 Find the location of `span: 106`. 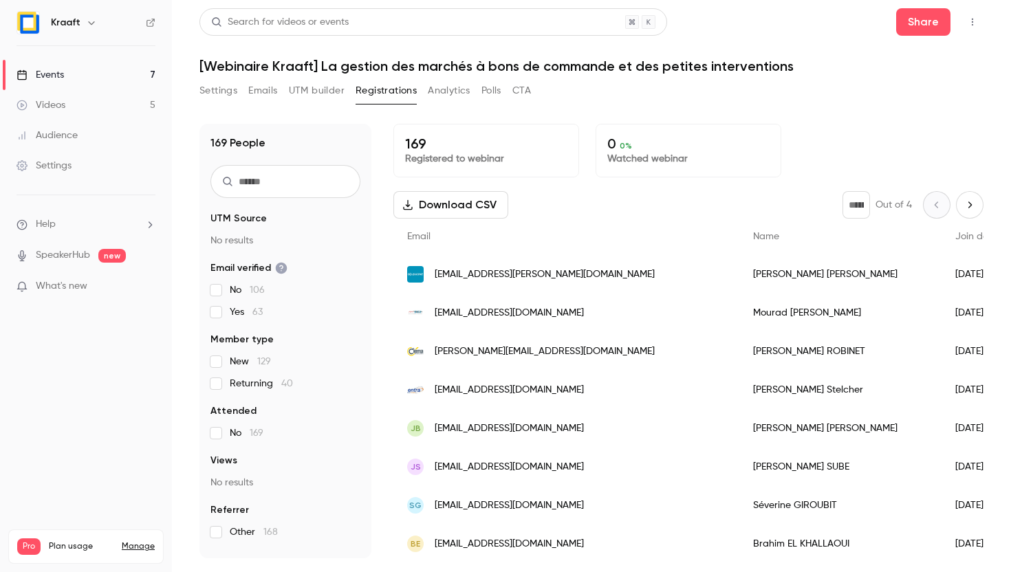

span: 106 is located at coordinates (257, 290).